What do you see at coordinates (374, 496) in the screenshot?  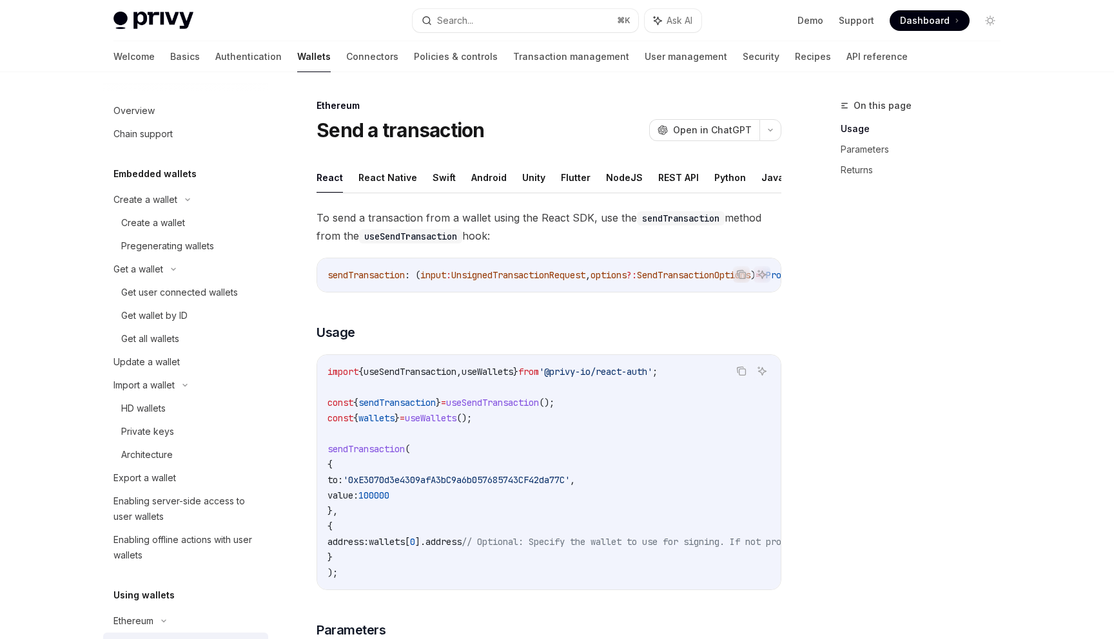 I see `span: 100000` at bounding box center [374, 496].